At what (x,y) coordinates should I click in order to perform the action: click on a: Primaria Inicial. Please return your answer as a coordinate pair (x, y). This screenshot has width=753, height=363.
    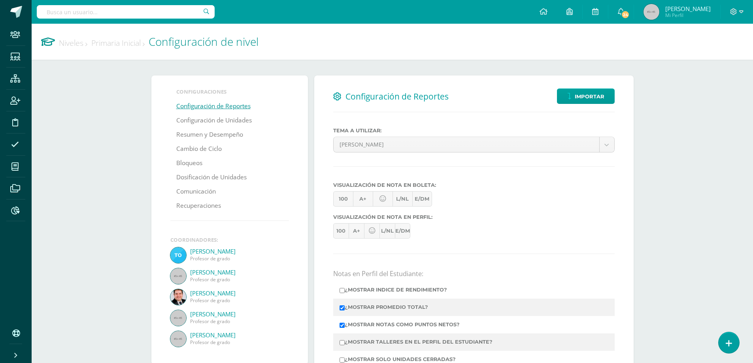
    Looking at the image, I should click on (118, 43).